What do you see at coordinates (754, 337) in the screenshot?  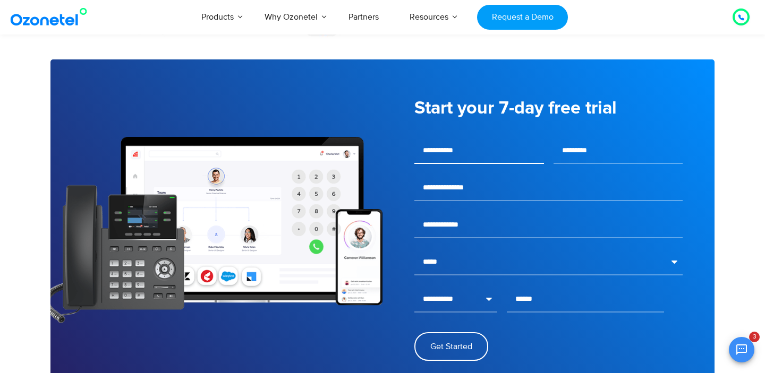 I see `span: 3` at bounding box center [754, 337].